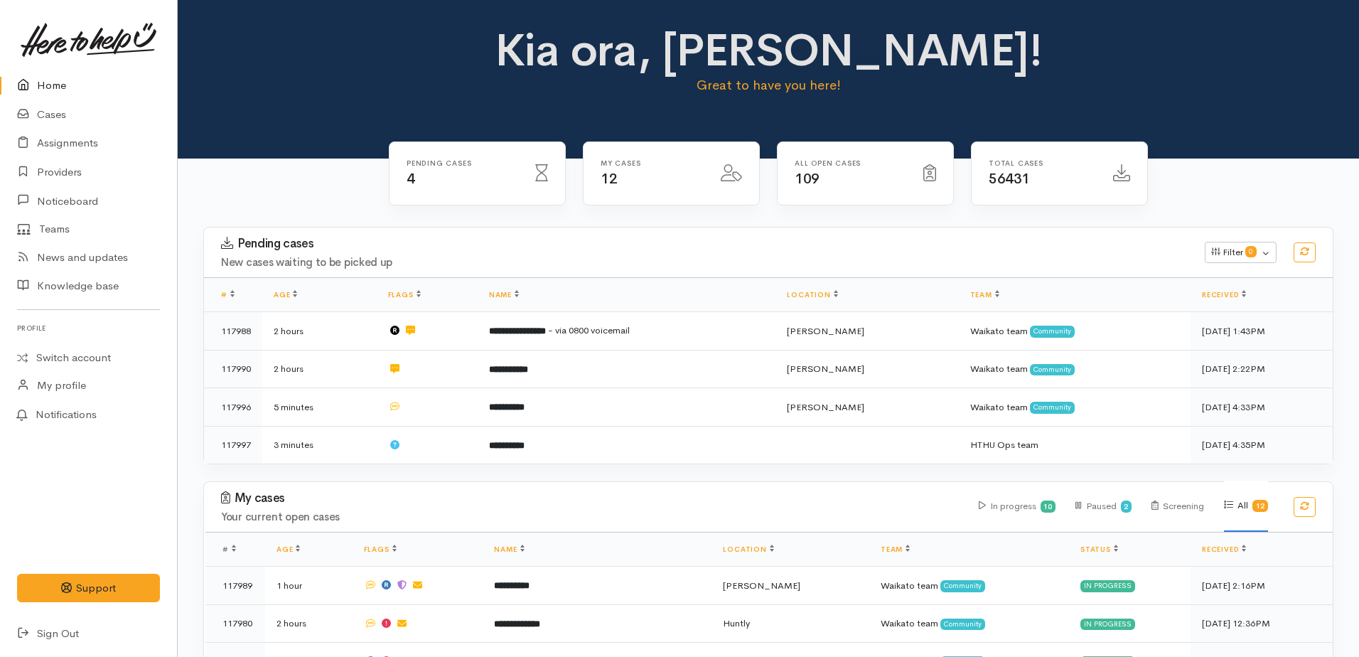 This screenshot has height=657, width=1359. What do you see at coordinates (319, 407) in the screenshot?
I see `td: 5 minutes` at bounding box center [319, 407].